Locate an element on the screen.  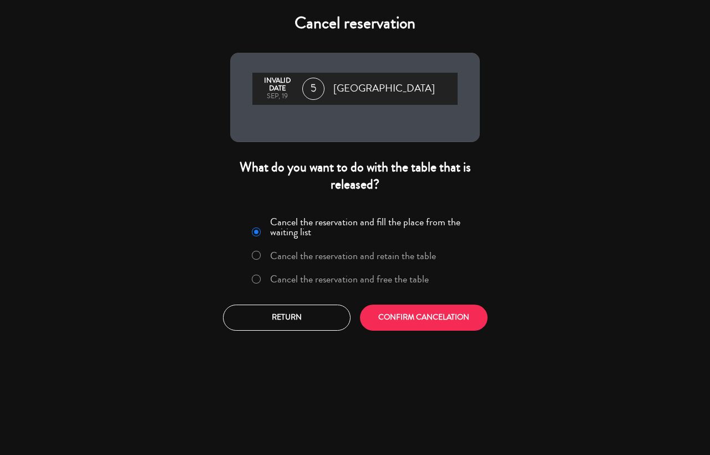
div: Invalid date is located at coordinates (277, 85).